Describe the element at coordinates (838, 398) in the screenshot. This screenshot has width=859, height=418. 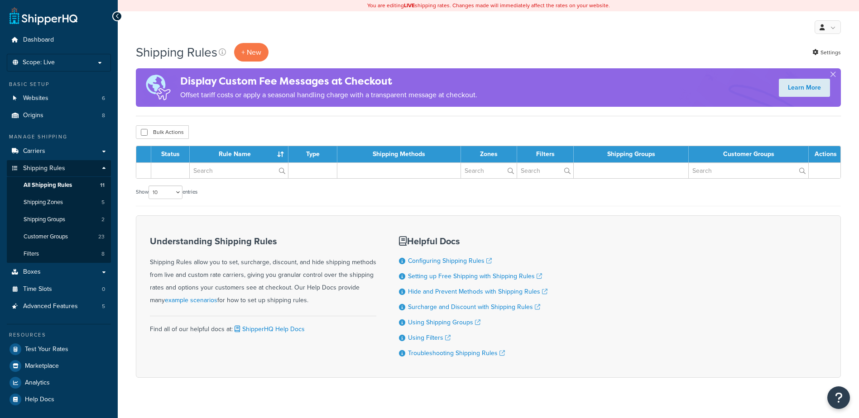
I see `button: Open Resource Center` at that location.